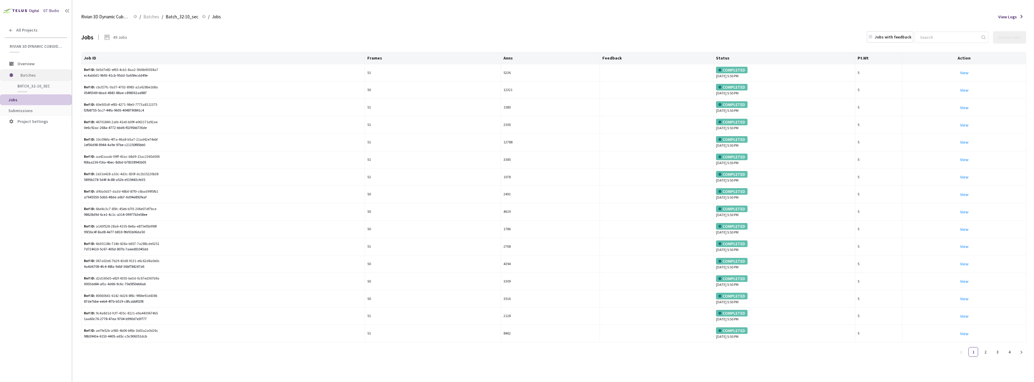 Image resolution: width=1034 pixels, height=382 pixels. I want to click on div: a7645550-5db5-48de-a6b7-6d94e892feaf, so click(223, 197).